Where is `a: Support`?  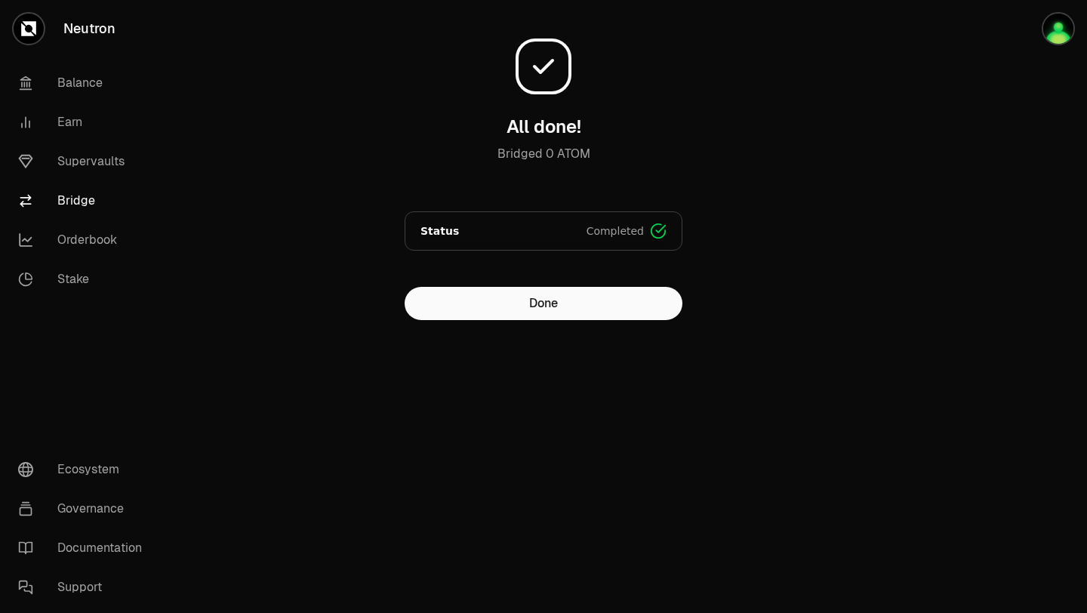
a: Support is located at coordinates (85, 587).